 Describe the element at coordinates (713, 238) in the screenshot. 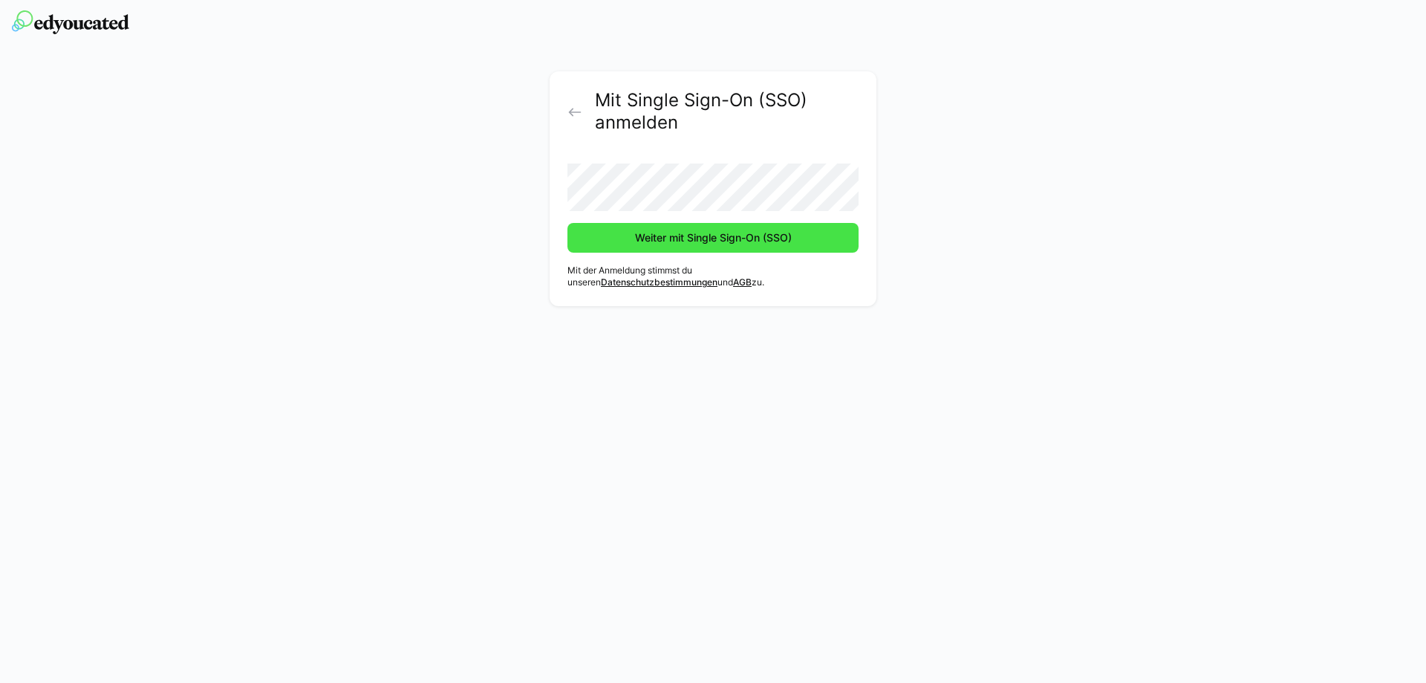

I see `span: Weiter mit Single Sign-On (SSO)` at that location.